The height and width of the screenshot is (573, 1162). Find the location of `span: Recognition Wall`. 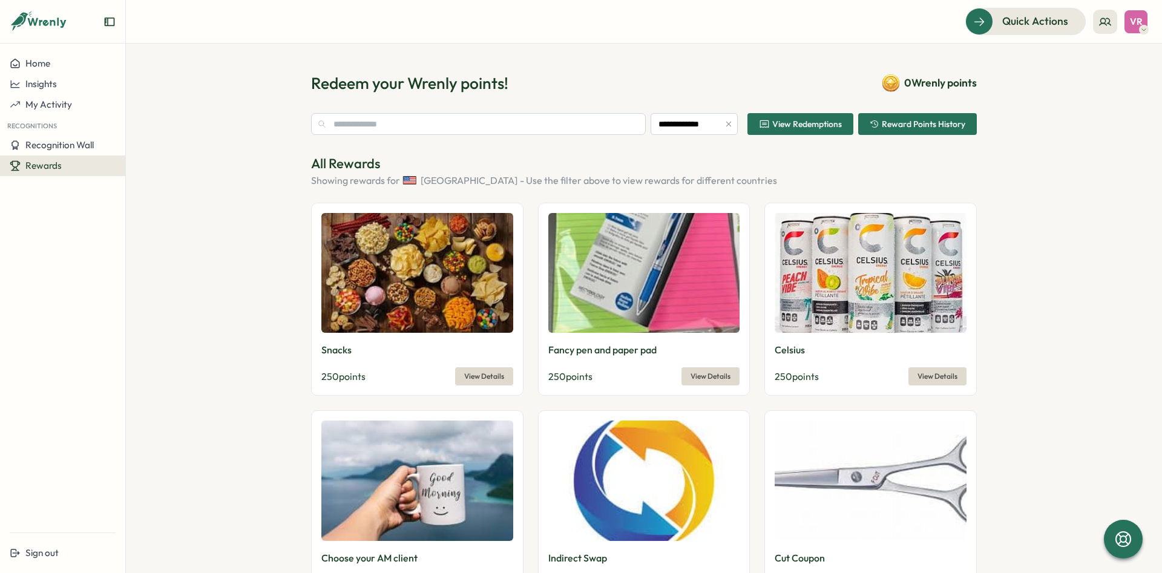

span: Recognition Wall is located at coordinates (59, 145).